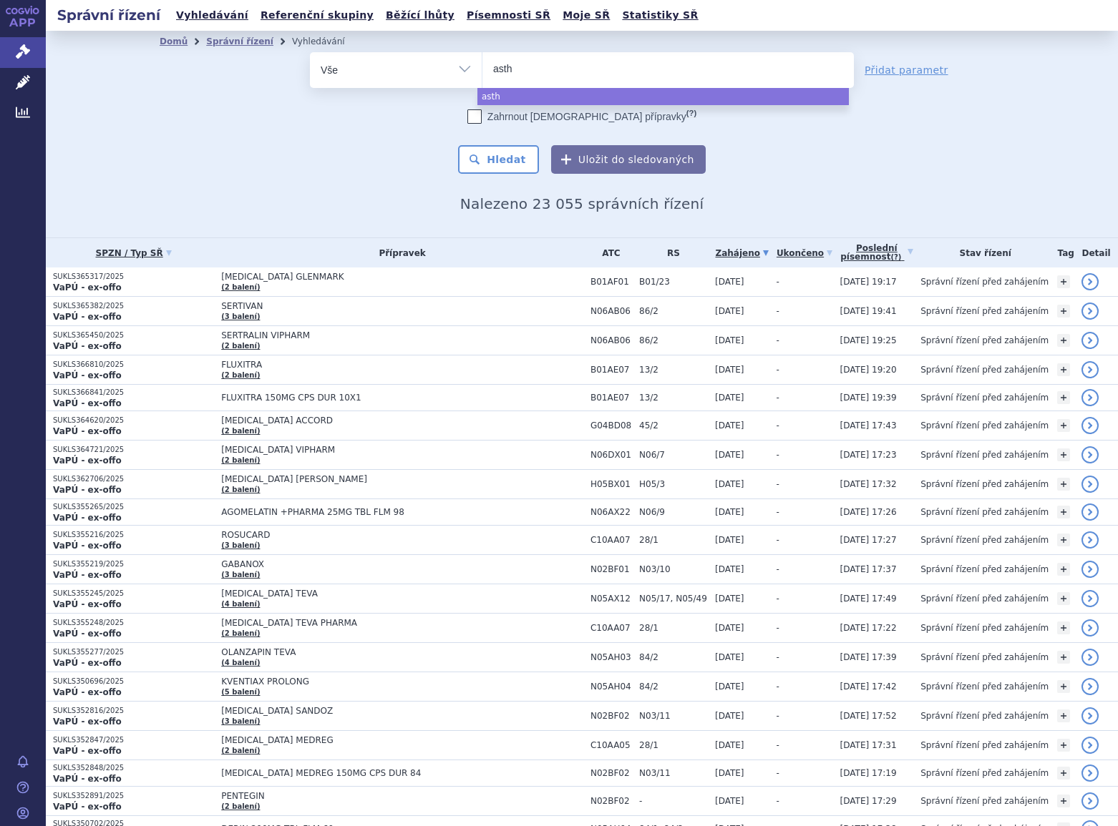 The width and height of the screenshot is (1118, 826). Describe the element at coordinates (400, 365) in the screenshot. I see `span: FLUXITRA` at that location.